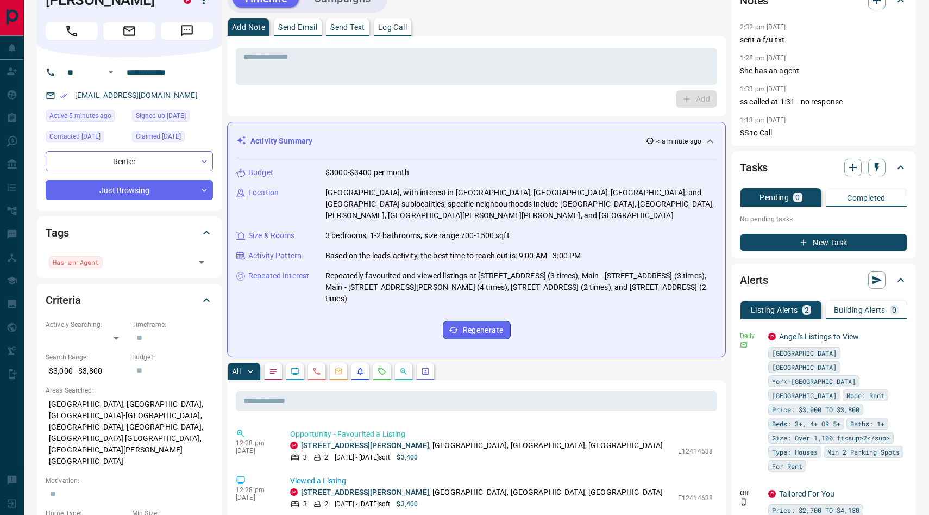 This screenshot has width=929, height=515. What do you see at coordinates (298, 27) in the screenshot?
I see `p: Send Email` at bounding box center [298, 27].